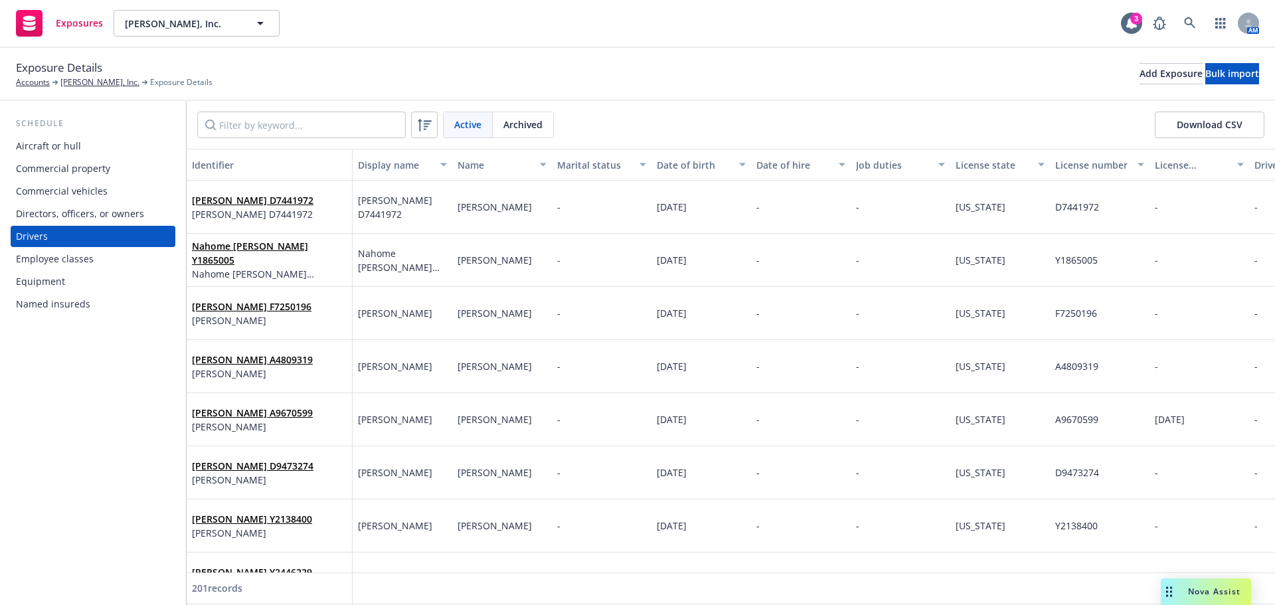  I want to click on div: Commercial property, so click(63, 169).